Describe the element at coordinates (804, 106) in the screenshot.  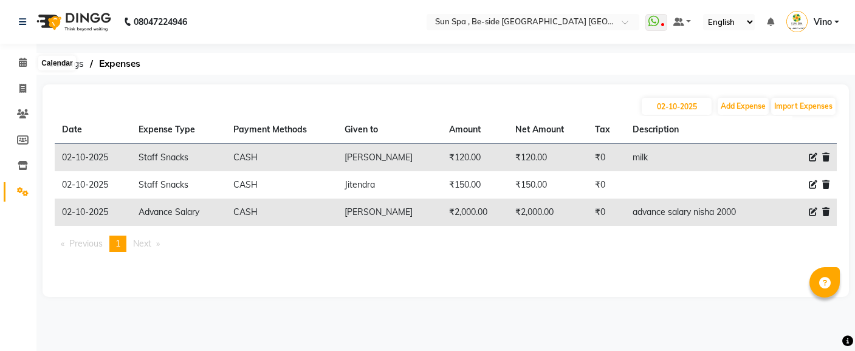
I see `button: Import Expenses` at that location.